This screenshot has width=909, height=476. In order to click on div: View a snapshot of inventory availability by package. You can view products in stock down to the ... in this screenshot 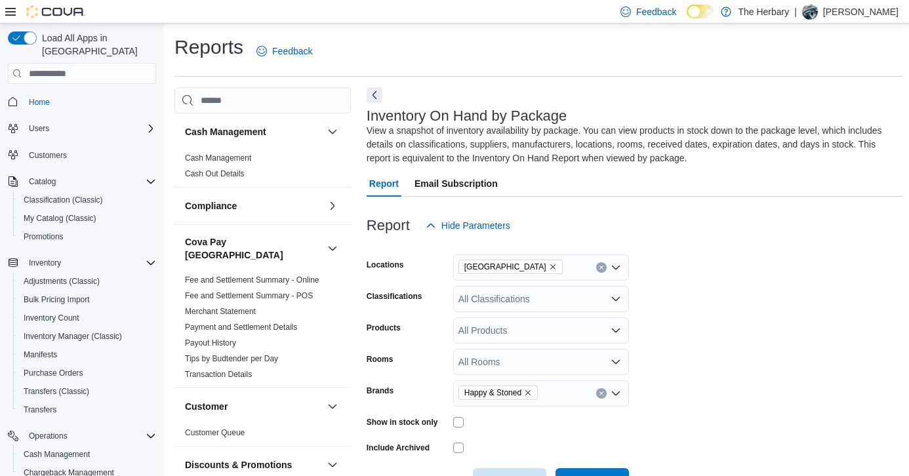, I will do `click(632, 144)`.